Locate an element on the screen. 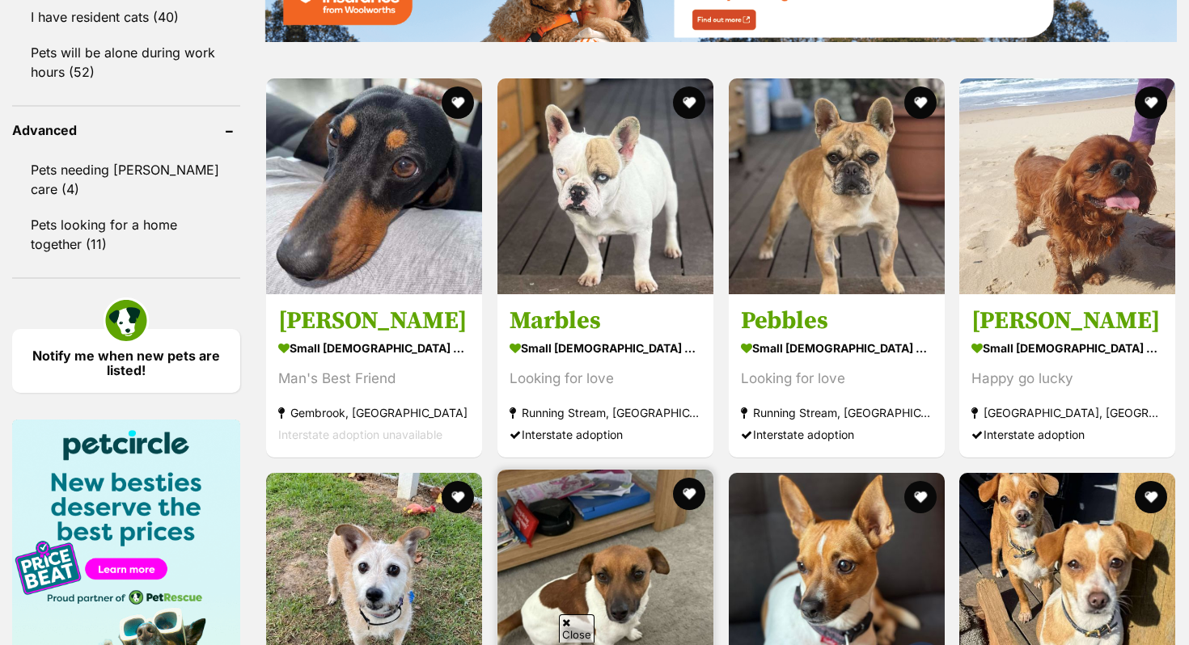 The image size is (1189, 645). h3: Pebbles is located at coordinates (836, 321).